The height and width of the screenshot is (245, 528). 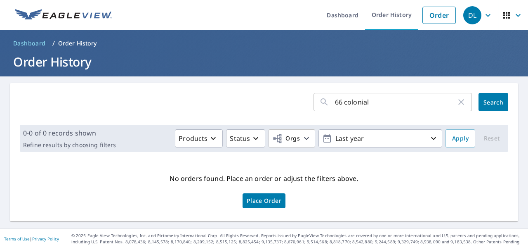 What do you see at coordinates (246, 138) in the screenshot?
I see `button: Status` at bounding box center [246, 138].